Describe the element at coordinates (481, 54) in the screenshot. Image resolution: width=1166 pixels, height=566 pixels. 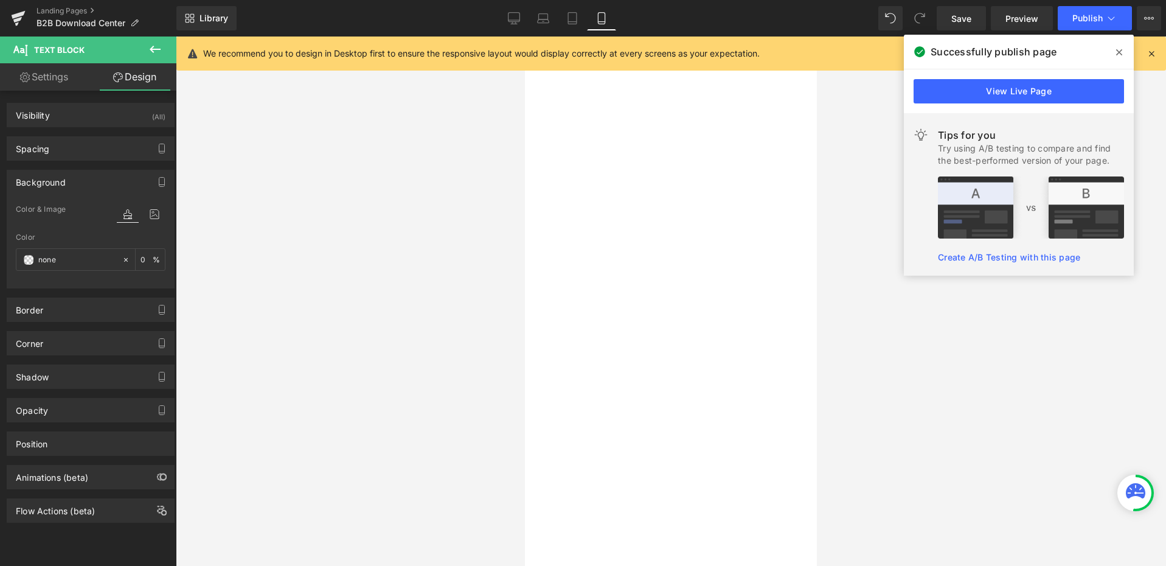
I see `p: We recommend you to design in Desktop first to ensure the responsive layout would display correct...` at that location.